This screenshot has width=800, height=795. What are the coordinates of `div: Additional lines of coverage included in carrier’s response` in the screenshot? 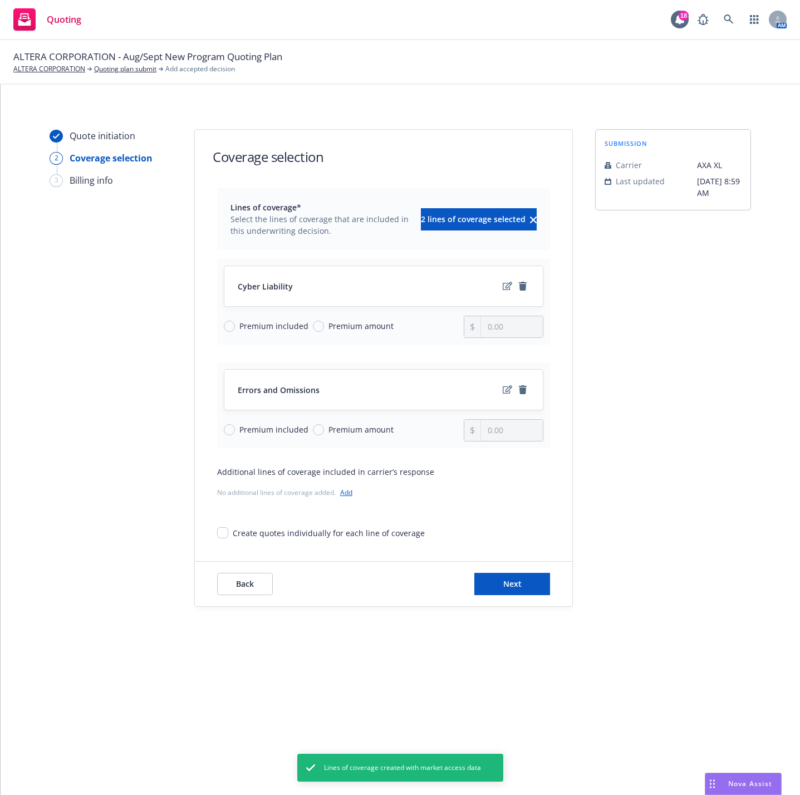 It's located at (384, 471).